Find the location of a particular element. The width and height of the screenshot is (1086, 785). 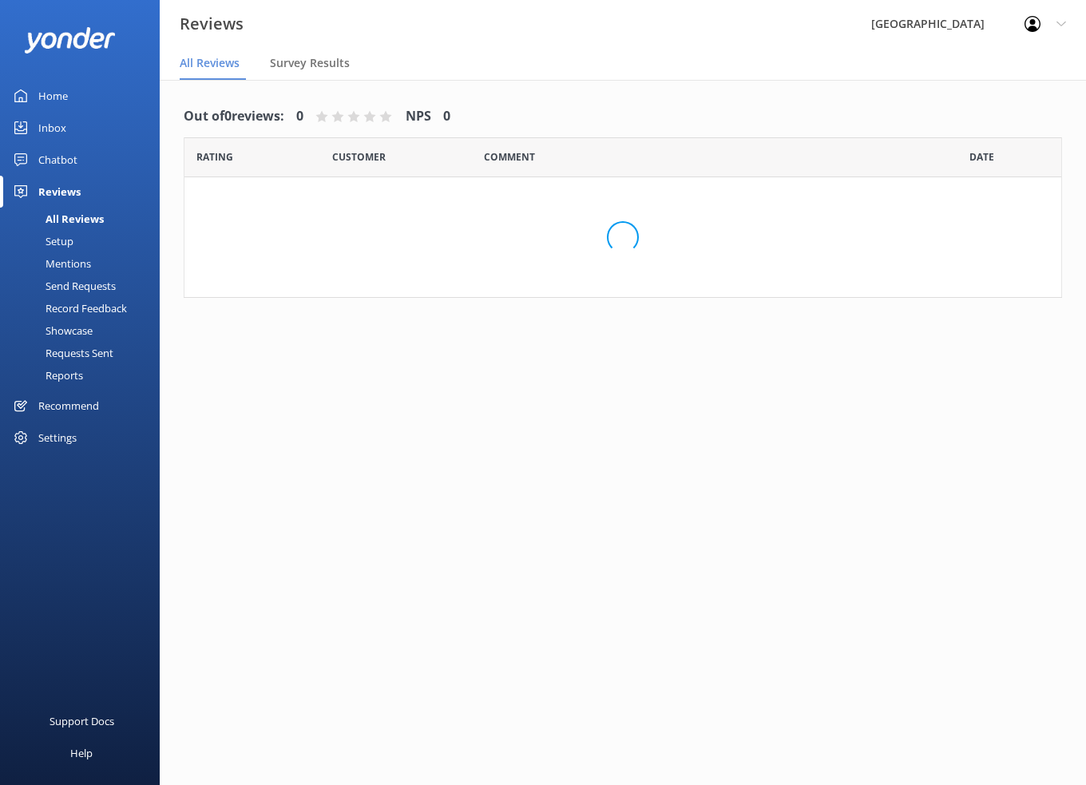

span: Survey Results is located at coordinates (310, 63).